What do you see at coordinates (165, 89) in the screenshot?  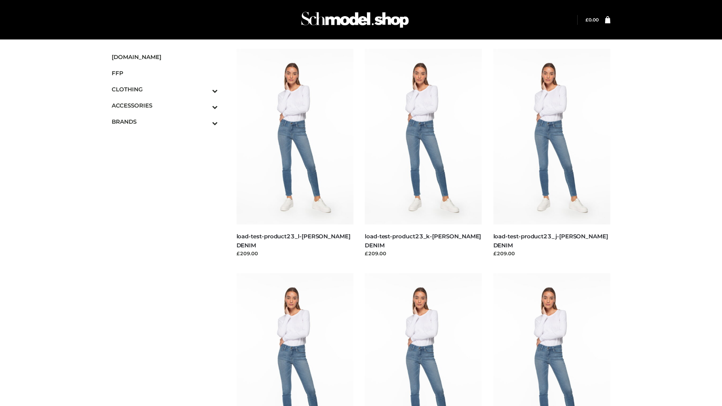 I see `span: CLOTHING` at bounding box center [165, 89].